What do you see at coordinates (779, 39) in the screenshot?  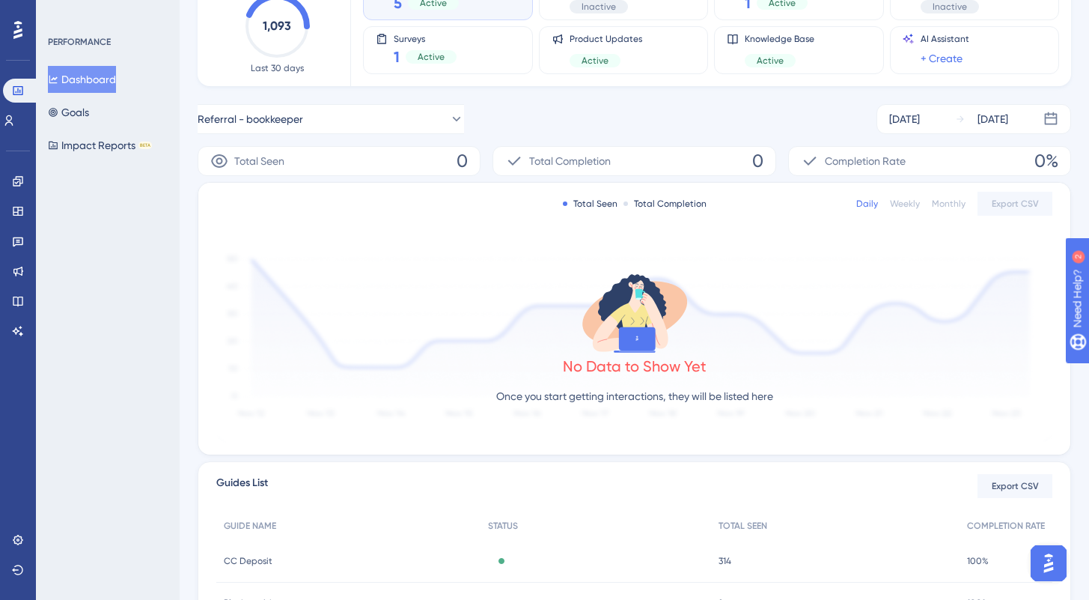 I see `span: Knowledge Base` at bounding box center [779, 39].